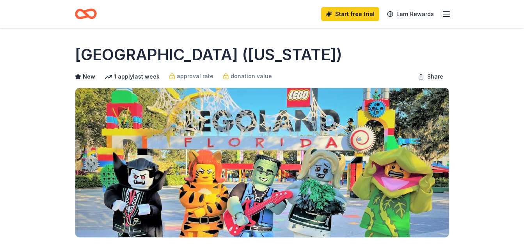 This screenshot has width=524, height=251. Describe the element at coordinates (435, 77) in the screenshot. I see `span: Share` at that location.